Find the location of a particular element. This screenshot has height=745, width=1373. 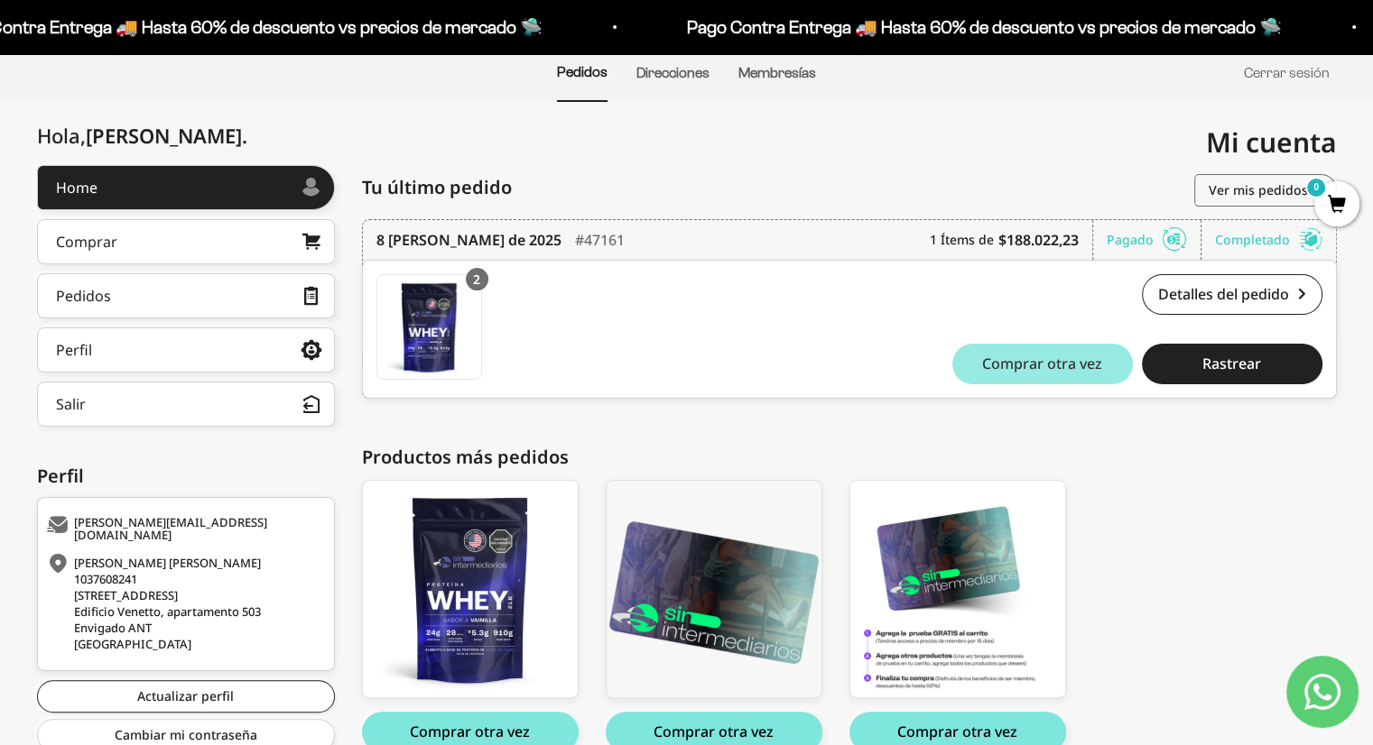

div: Productos más pedidos is located at coordinates (849, 458).